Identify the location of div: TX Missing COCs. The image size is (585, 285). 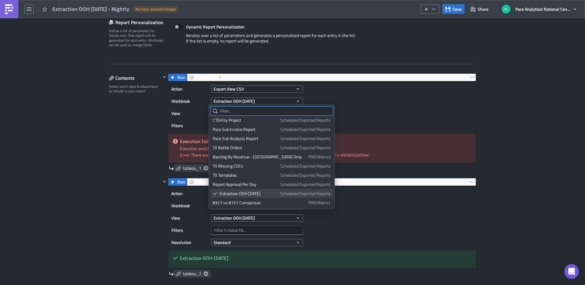
(245, 166).